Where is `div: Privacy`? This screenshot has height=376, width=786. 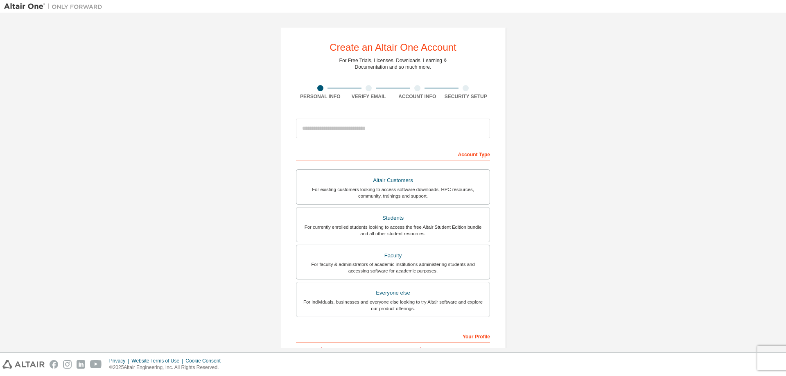 div: Privacy is located at coordinates (120, 361).